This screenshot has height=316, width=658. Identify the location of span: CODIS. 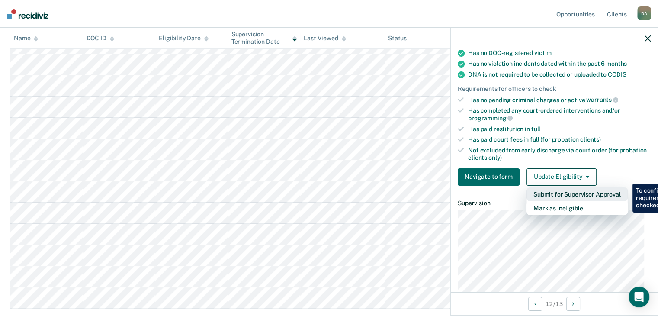
(617, 74).